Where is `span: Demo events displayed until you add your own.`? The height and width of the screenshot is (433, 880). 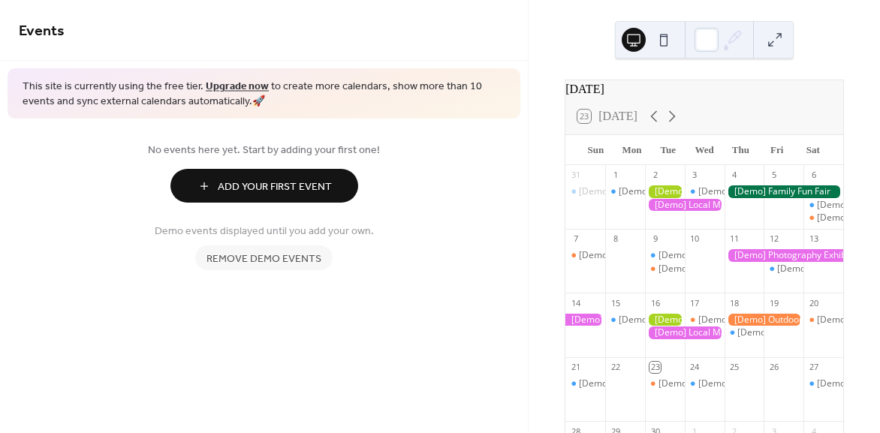
span: Demo events displayed until you add your own. is located at coordinates (264, 231).